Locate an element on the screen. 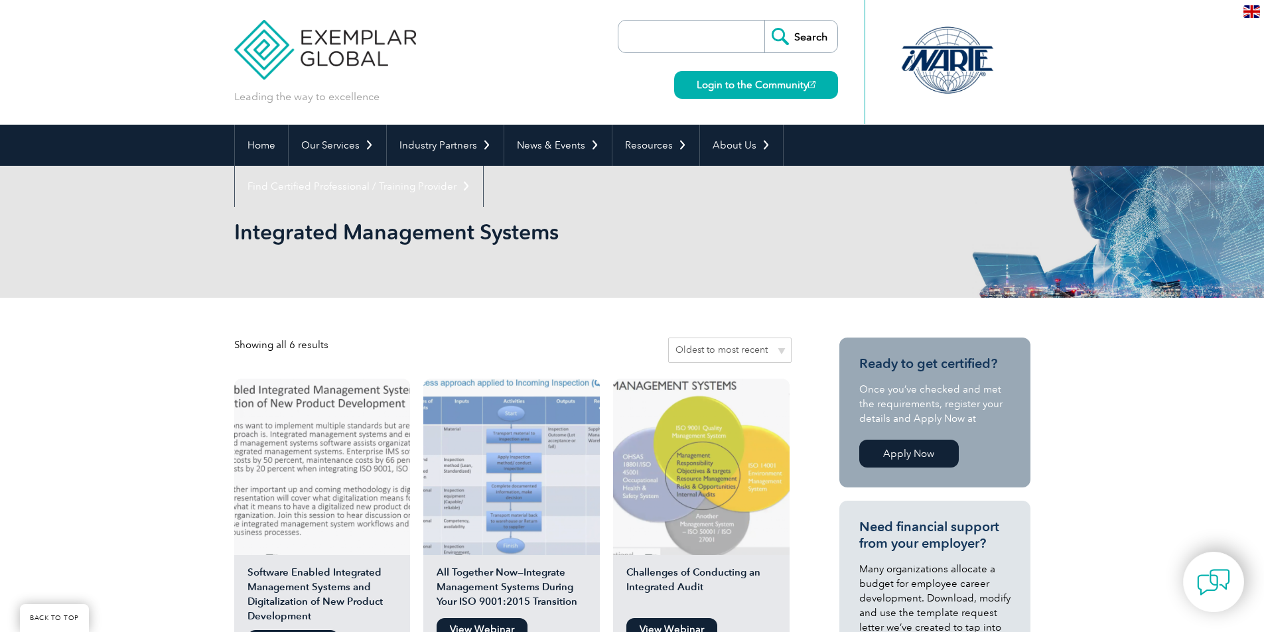 This screenshot has width=1264, height=632. img: contact-chat.png is located at coordinates (1213, 582).